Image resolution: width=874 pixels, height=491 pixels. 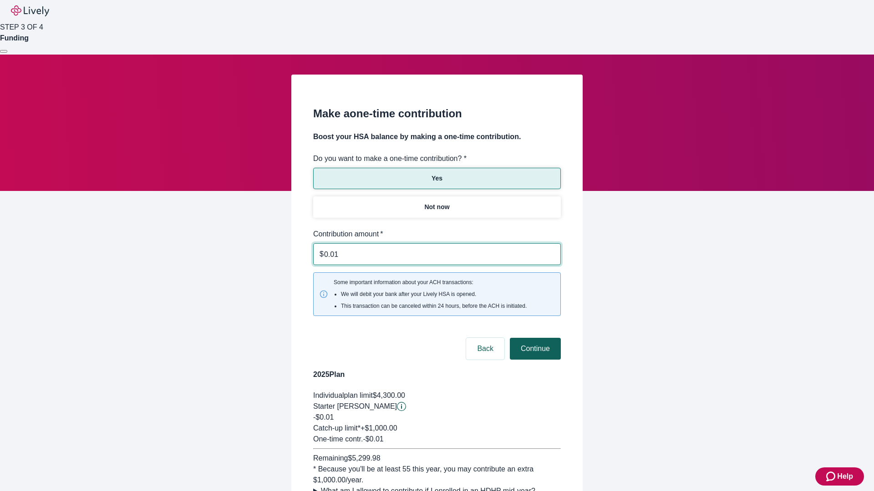 What do you see at coordinates (343, 395) in the screenshot?
I see `span: Individual plan limit` at bounding box center [343, 395].